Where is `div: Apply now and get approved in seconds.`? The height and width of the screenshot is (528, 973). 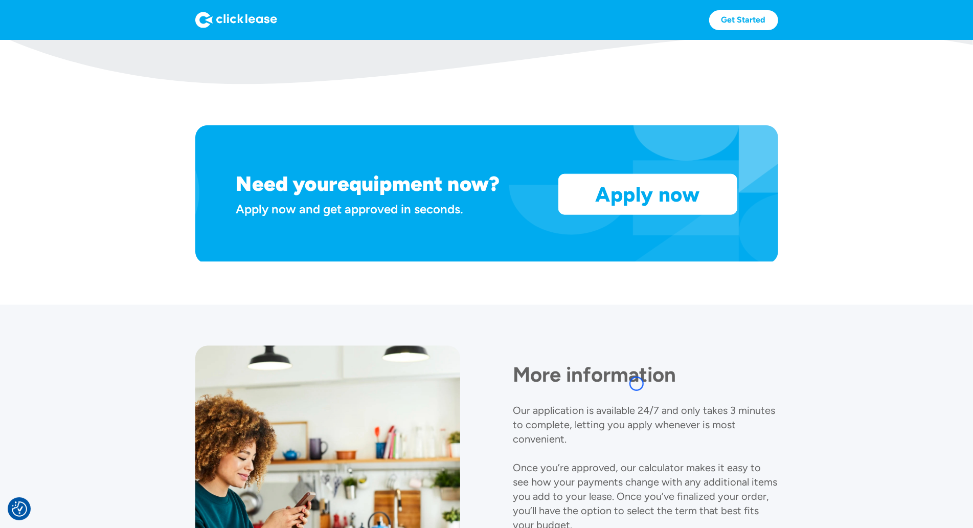 div: Apply now and get approved in seconds. is located at coordinates (391, 209).